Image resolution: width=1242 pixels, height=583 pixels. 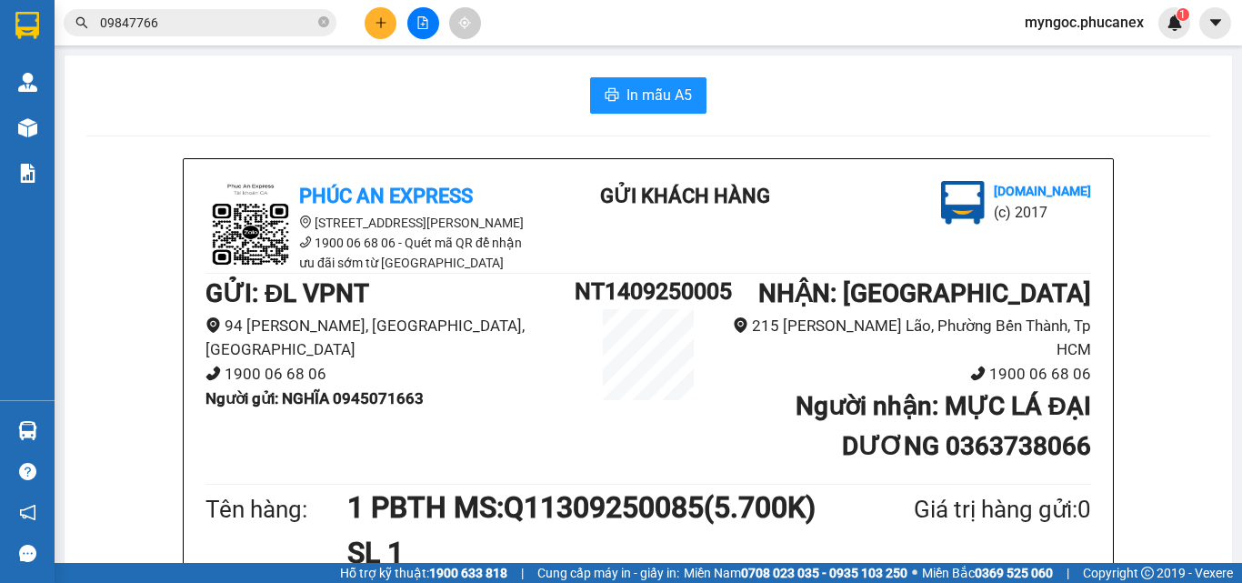 What do you see at coordinates (27, 173) in the screenshot?
I see `img: solution-icon` at bounding box center [27, 173].